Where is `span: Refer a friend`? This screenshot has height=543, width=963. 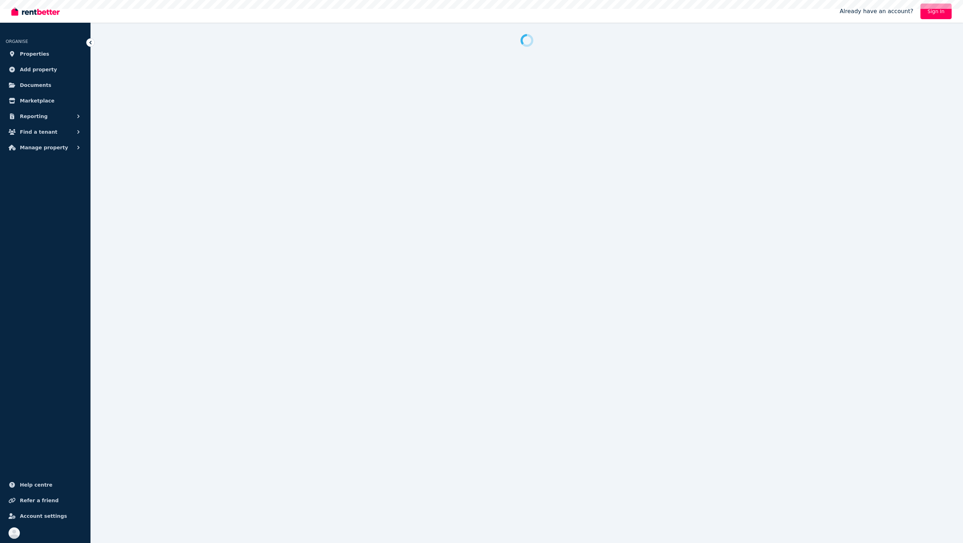
span: Refer a friend is located at coordinates (39, 501).